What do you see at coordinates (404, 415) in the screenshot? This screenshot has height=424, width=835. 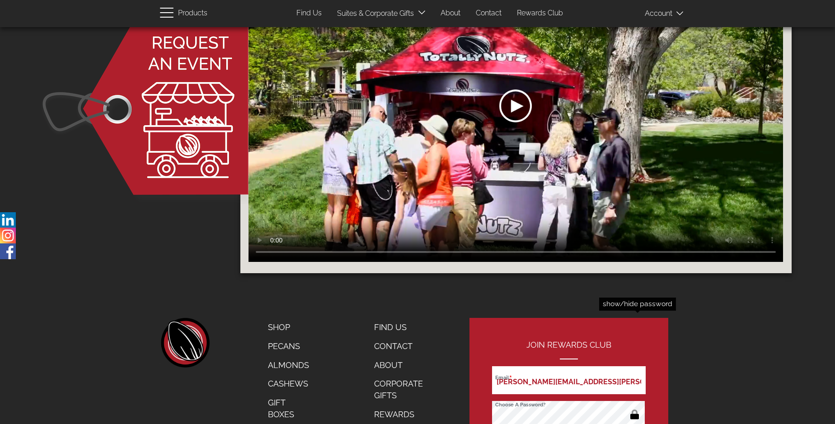 I see `a: Rewards` at bounding box center [404, 415].